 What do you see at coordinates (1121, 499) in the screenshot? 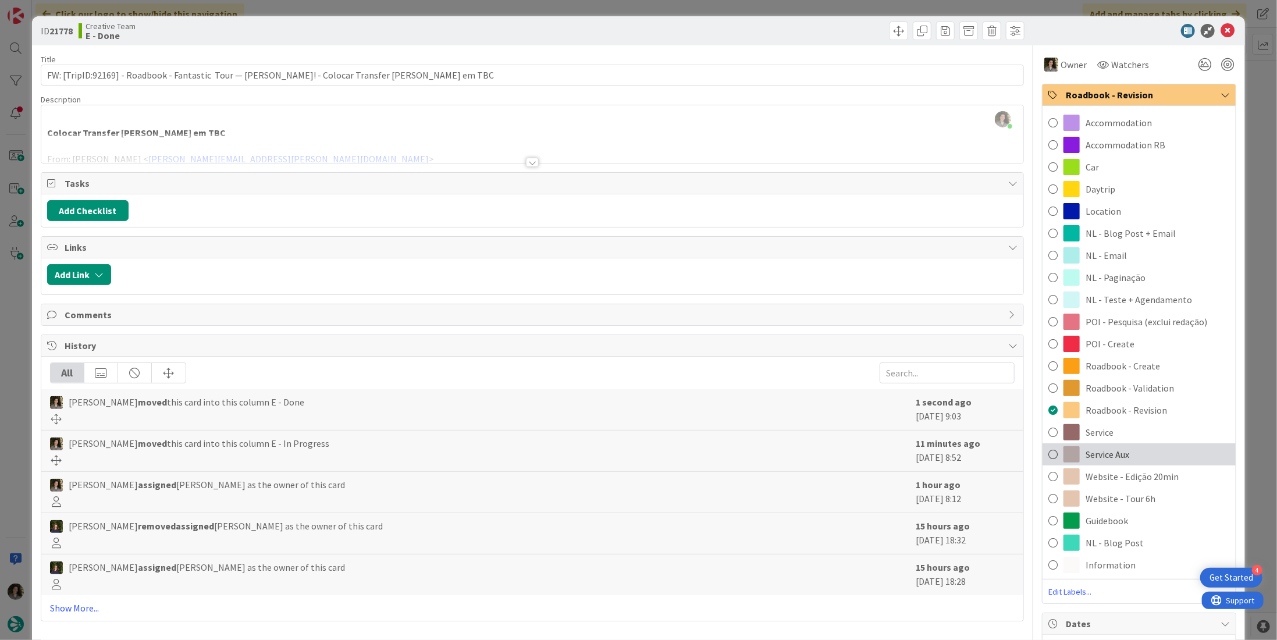
I see `span: Website - Tour 6h` at bounding box center [1121, 499].